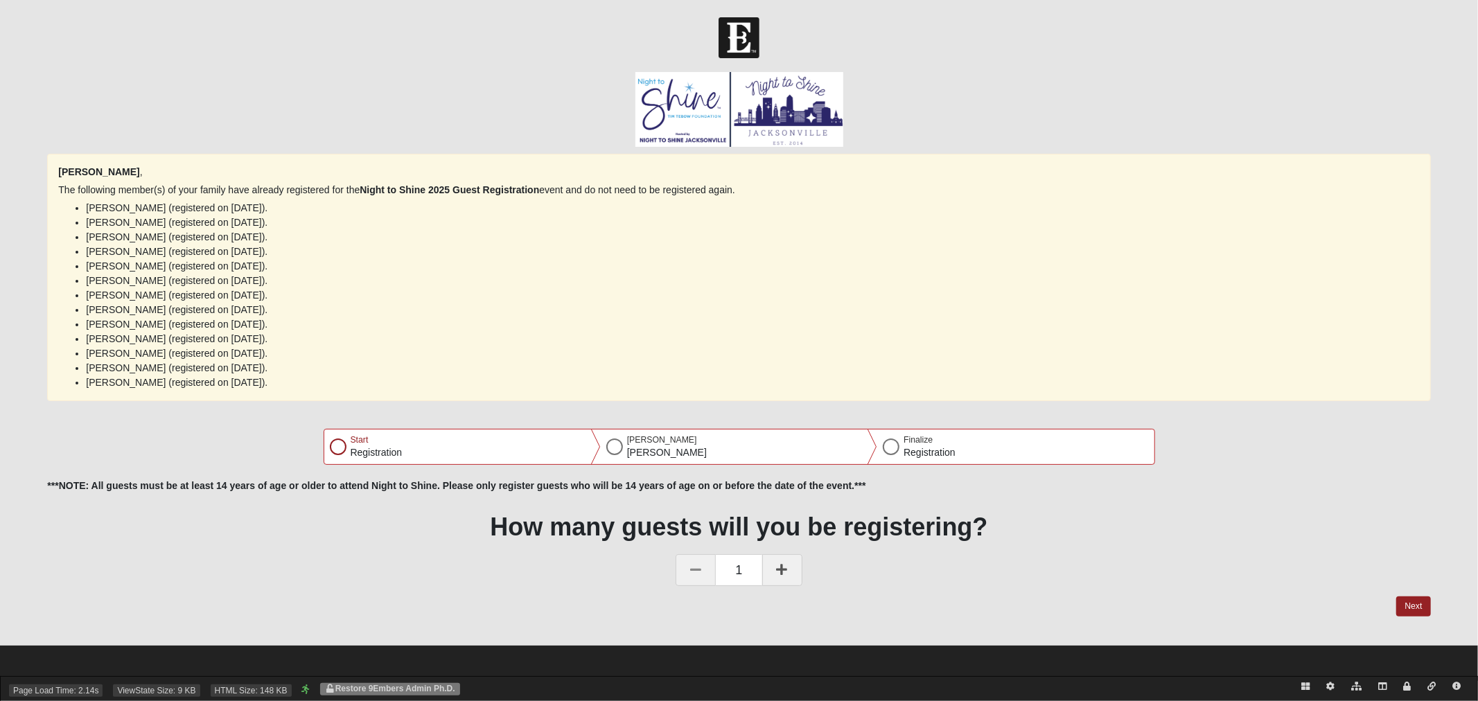 Image resolution: width=1478 pixels, height=701 pixels. Describe the element at coordinates (55, 691) in the screenshot. I see `a: Page Load Time: 2.14s` at that location.